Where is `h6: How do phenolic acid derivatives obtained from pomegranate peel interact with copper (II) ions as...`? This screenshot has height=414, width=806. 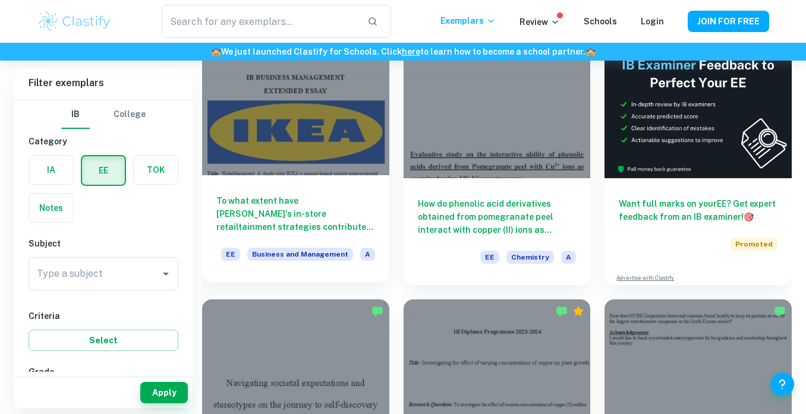 h6: How do phenolic acid derivatives obtained from pomegranate peel interact with copper (II) ions as... is located at coordinates (497, 217).